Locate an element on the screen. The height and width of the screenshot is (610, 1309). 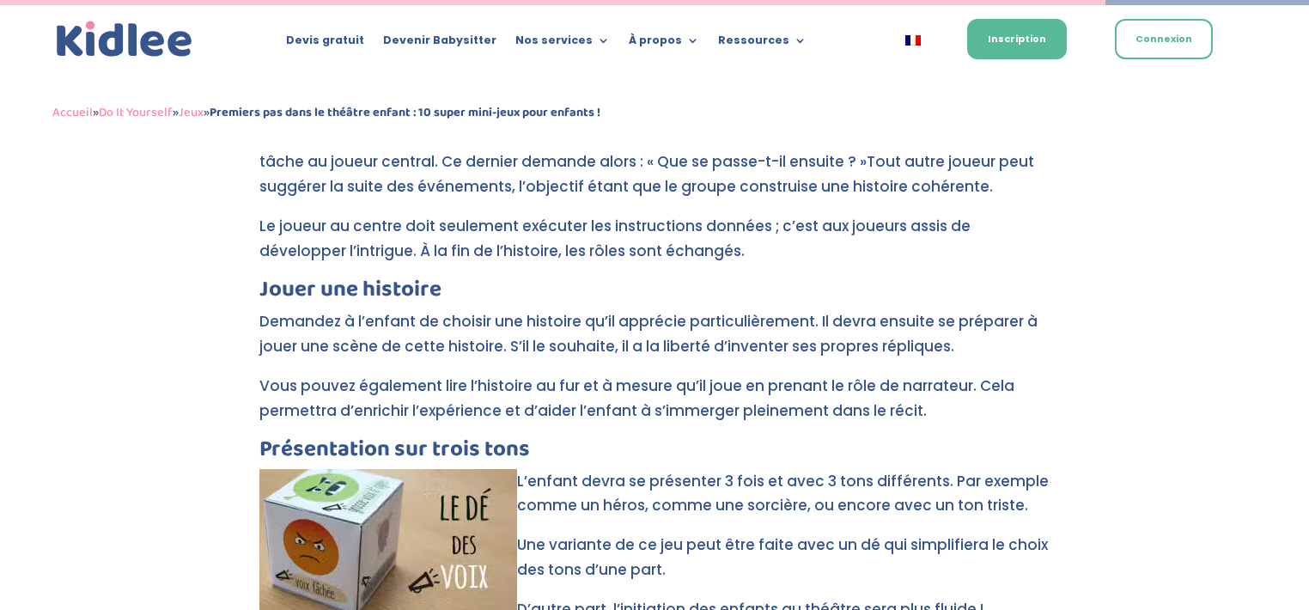
a: Jeux is located at coordinates (191, 113).